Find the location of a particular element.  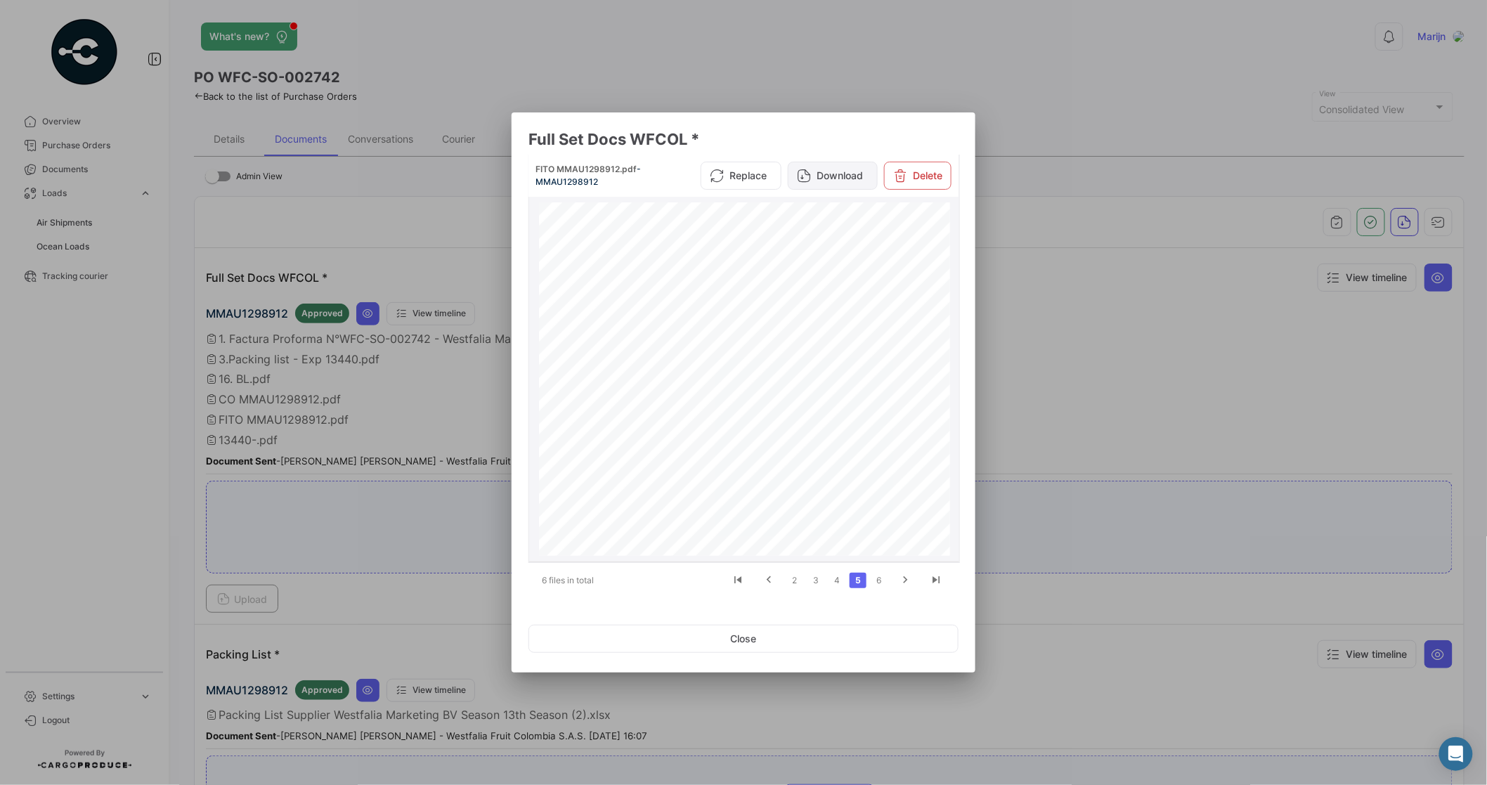

div: 6 files in total is located at coordinates (586, 580).